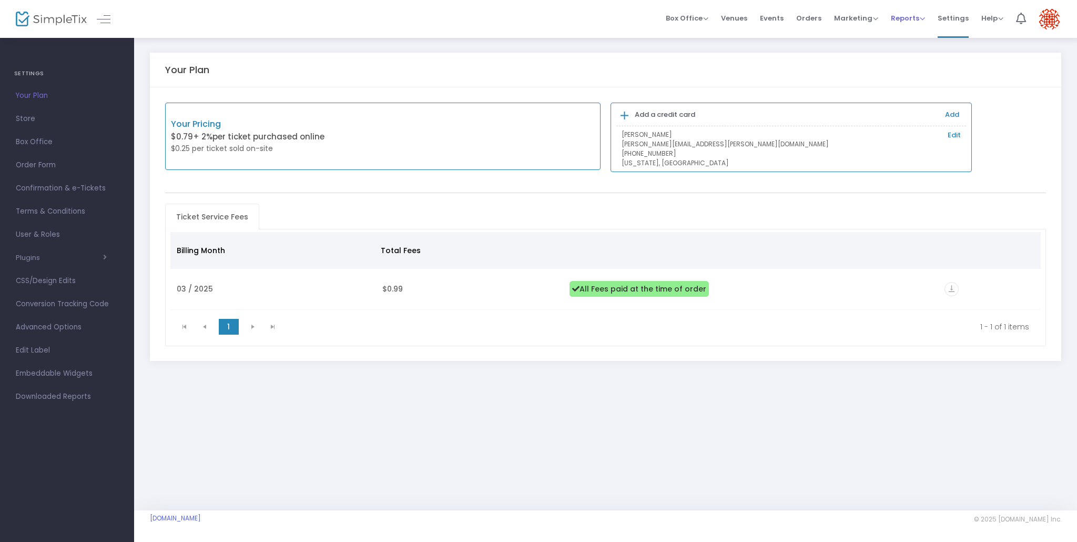 This screenshot has width=1077, height=542. Describe the element at coordinates (67, 211) in the screenshot. I see `span: Terms & Conditions` at that location.